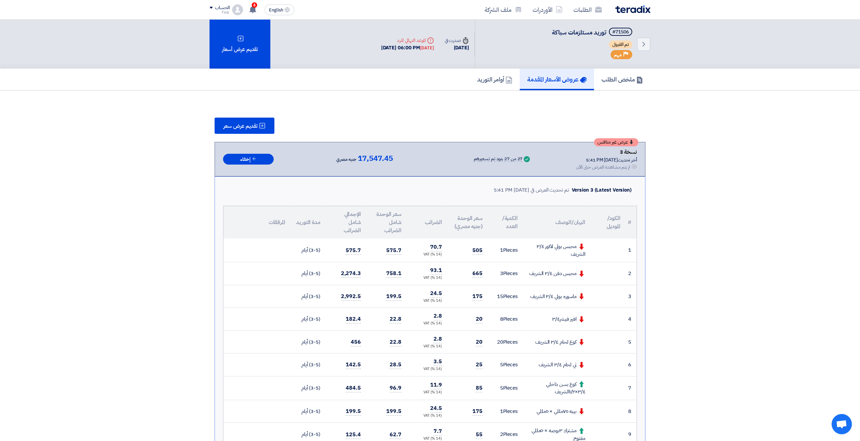 The width and height of the screenshot is (860, 441). What do you see at coordinates (387, 222) in the screenshot?
I see `th: سعر الوحدة شامل الضرائب` at bounding box center [387, 222].